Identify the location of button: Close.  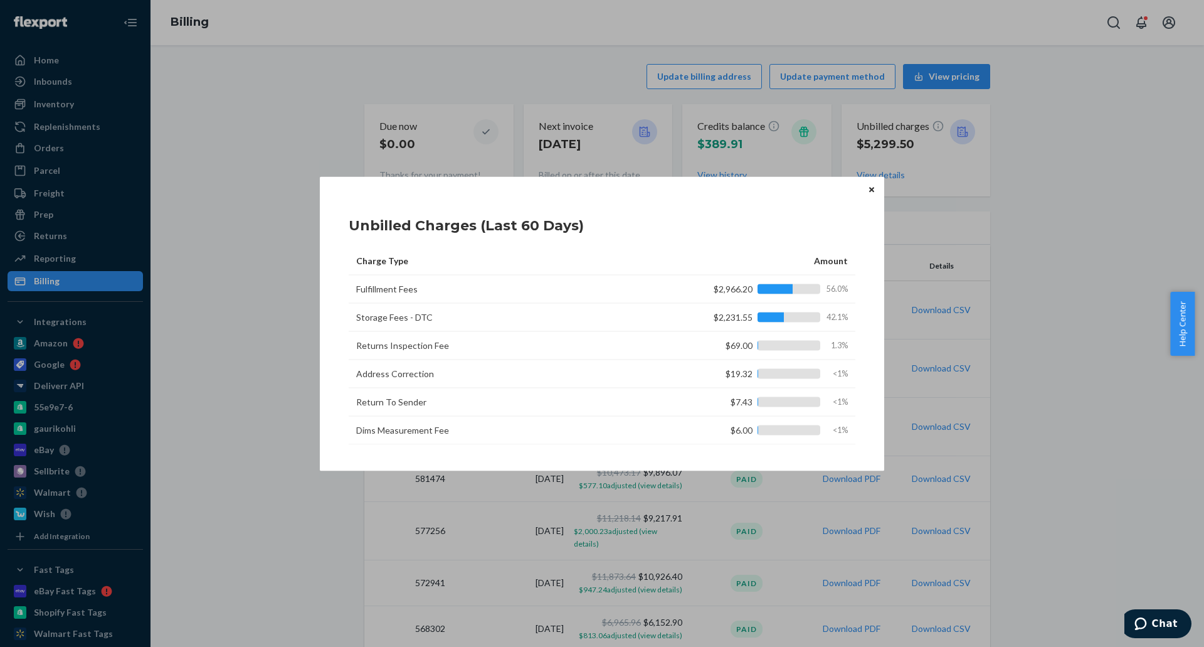
(872, 189).